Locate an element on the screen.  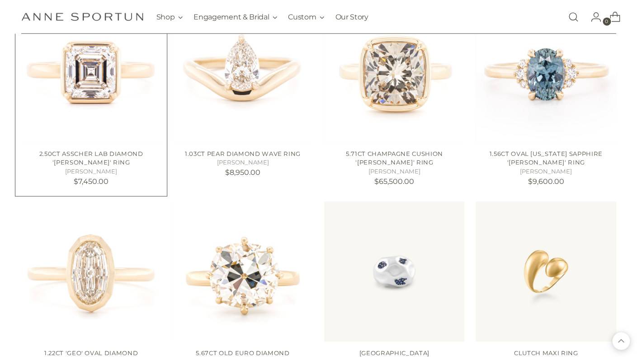
span: 0 is located at coordinates (607, 22).